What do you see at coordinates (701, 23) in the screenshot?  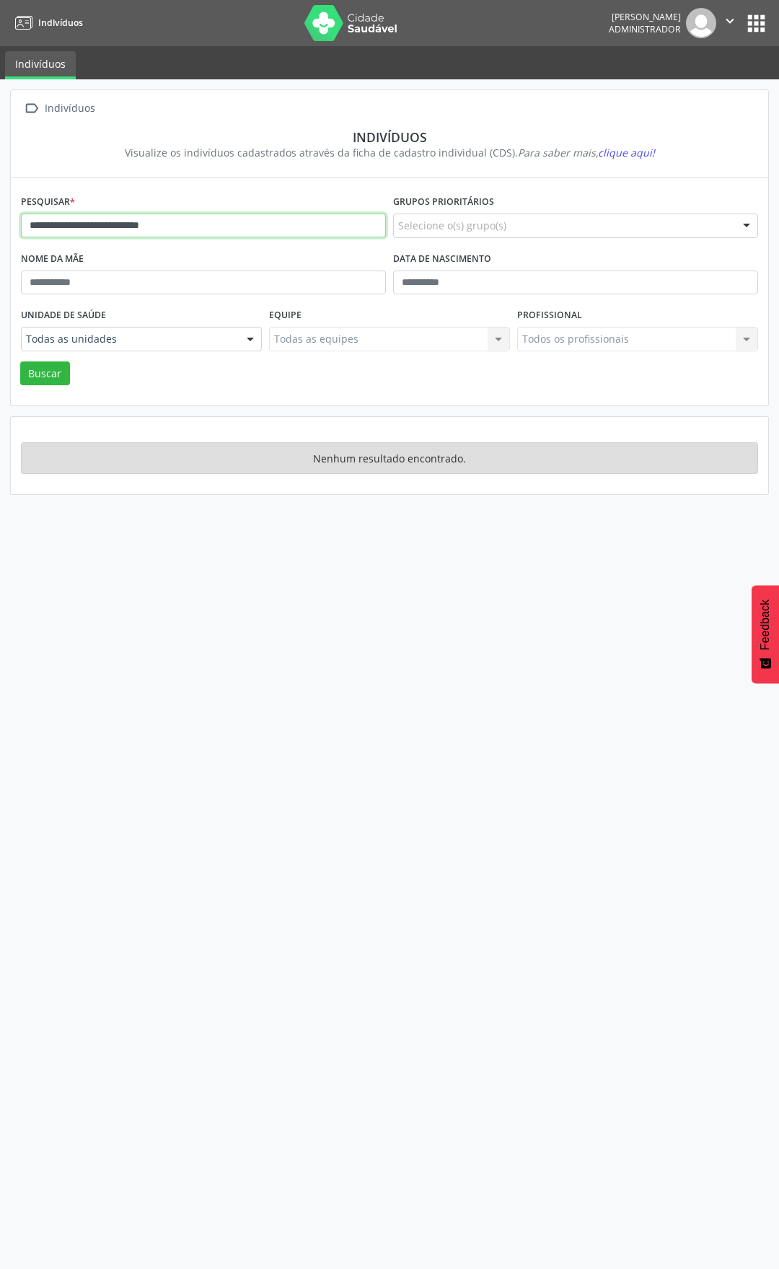 I see `img: img` at bounding box center [701, 23].